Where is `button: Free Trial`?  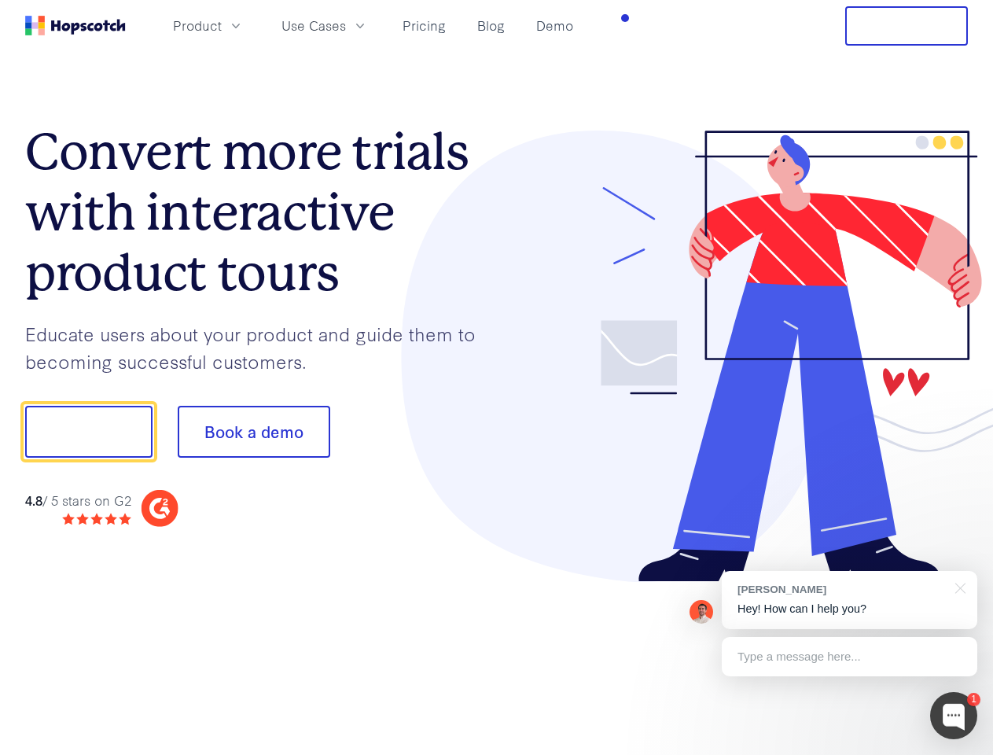 button: Free Trial is located at coordinates (907, 26).